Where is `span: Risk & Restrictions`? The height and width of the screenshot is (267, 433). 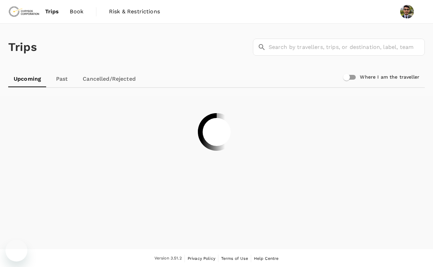
span: Risk & Restrictions is located at coordinates (134, 12).